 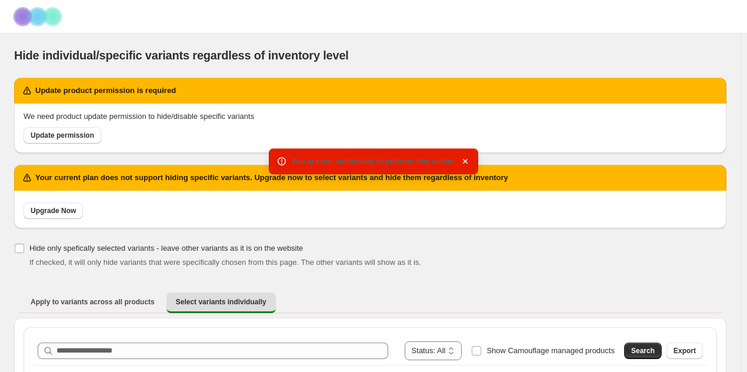 I want to click on span: Hide only spefically selected variants - leave other variants as it is on the website, so click(x=166, y=248).